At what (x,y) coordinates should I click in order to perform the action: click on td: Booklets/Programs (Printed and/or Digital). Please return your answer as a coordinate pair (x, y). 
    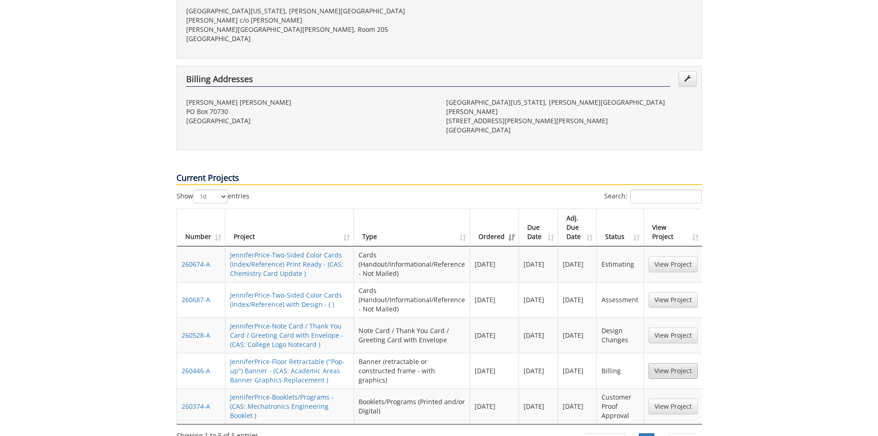
    Looking at the image, I should click on (412, 406).